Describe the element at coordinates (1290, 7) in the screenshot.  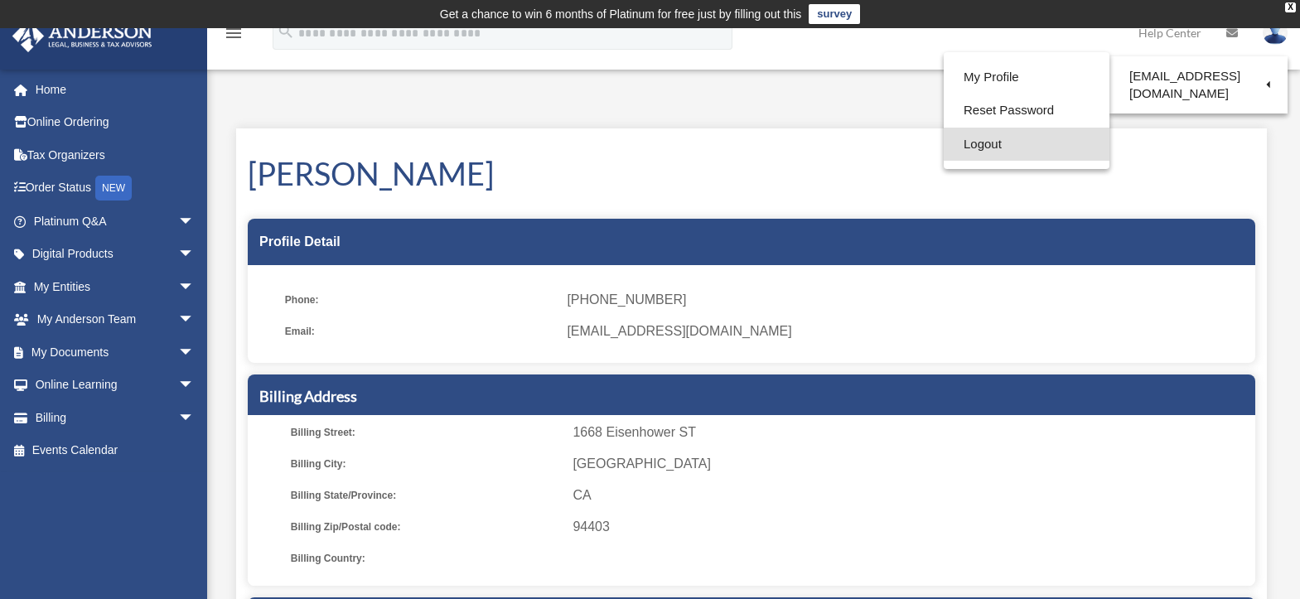
I see `div: close` at that location.